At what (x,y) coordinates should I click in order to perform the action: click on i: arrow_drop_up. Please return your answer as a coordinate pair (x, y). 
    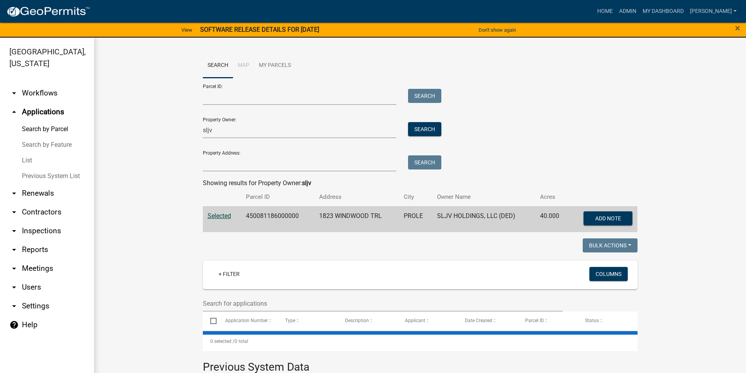
    Looking at the image, I should click on (14, 112).